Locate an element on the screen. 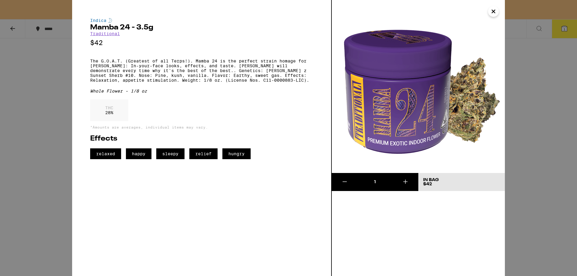 The width and height of the screenshot is (577, 276). img: indicaColor.svg is located at coordinates (110, 20).